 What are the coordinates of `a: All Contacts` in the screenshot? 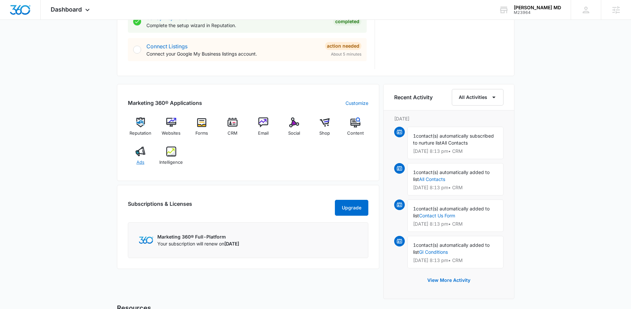 It's located at (432, 179).